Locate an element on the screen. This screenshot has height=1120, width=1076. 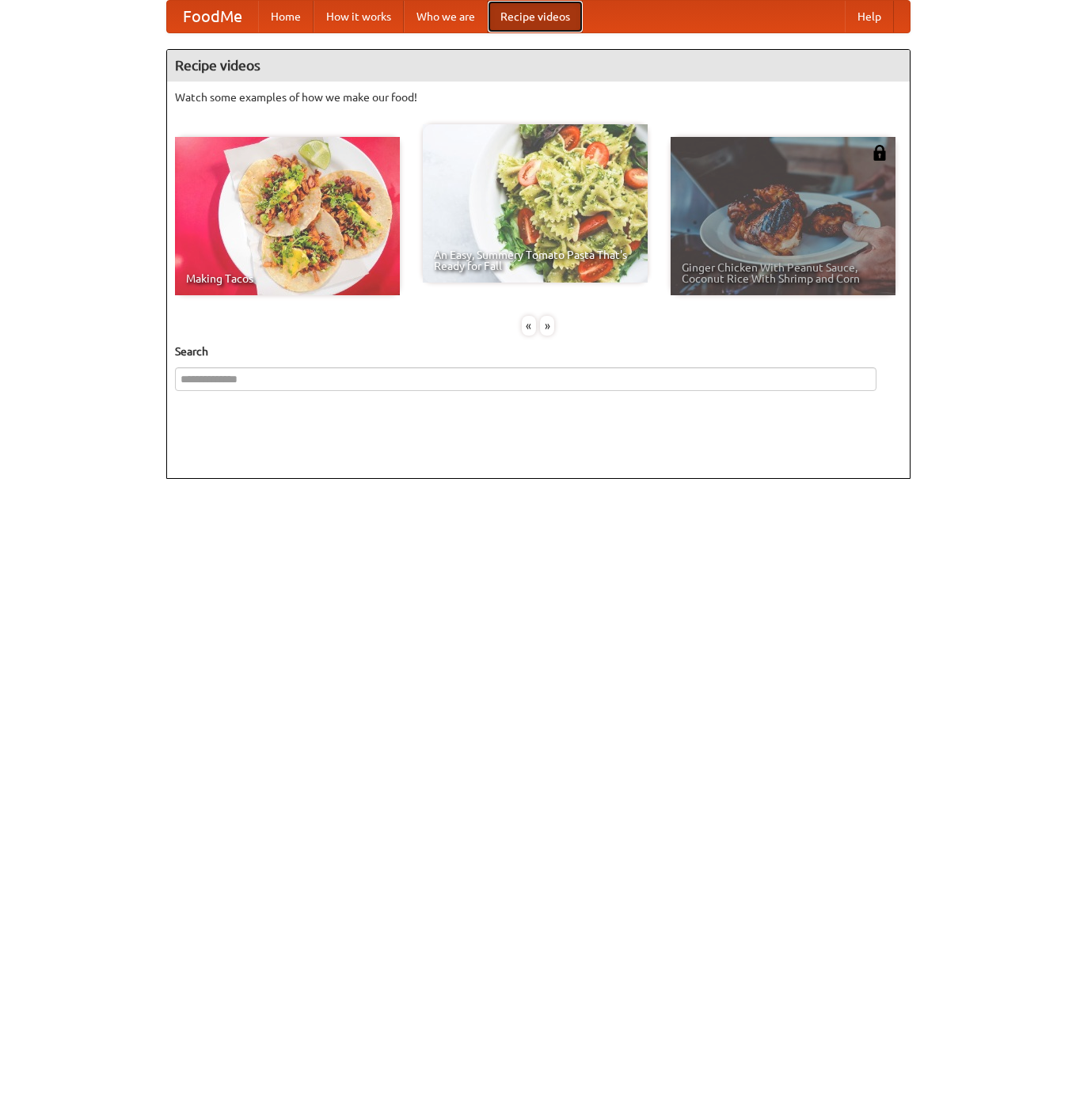
a: Home is located at coordinates (286, 16).